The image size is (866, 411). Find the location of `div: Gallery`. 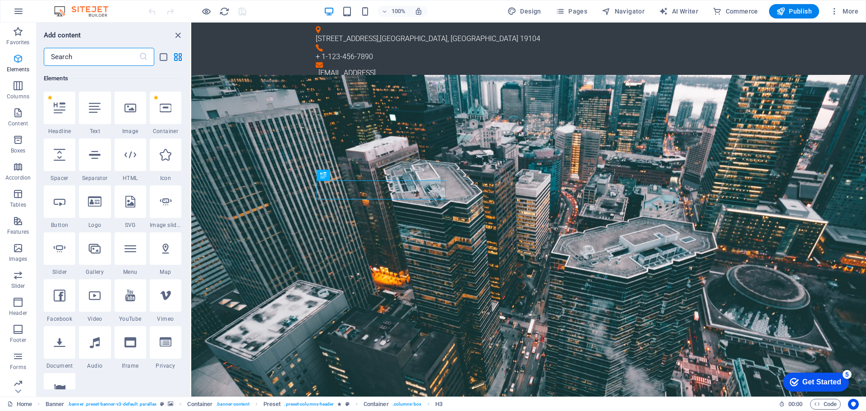

div: Gallery is located at coordinates (95, 254).